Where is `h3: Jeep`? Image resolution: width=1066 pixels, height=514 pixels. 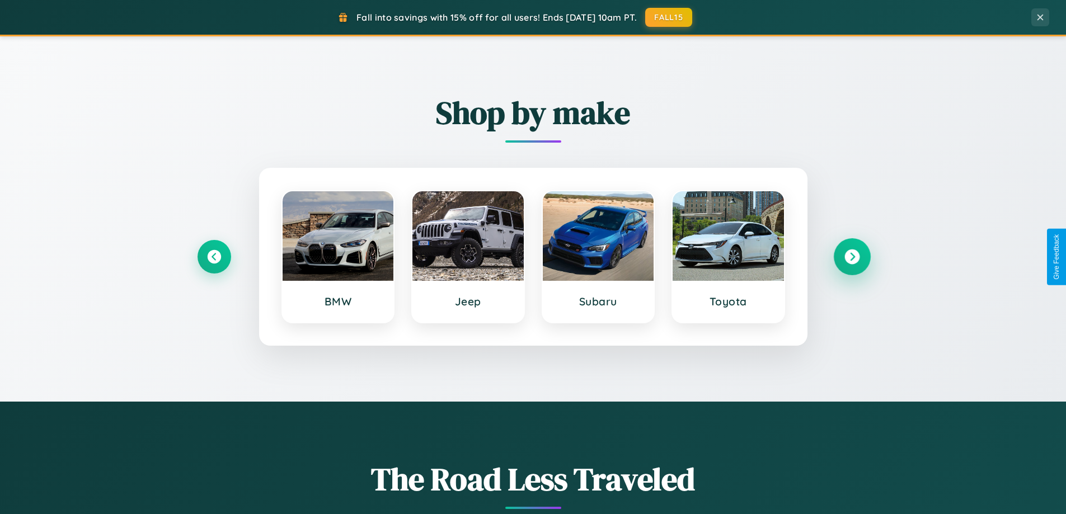 h3: Jeep is located at coordinates (468, 302).